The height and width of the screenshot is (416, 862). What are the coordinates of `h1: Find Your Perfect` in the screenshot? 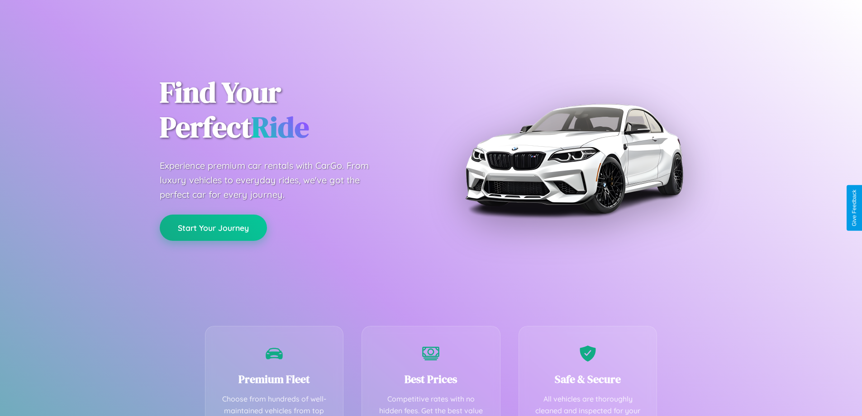 It's located at (289, 110).